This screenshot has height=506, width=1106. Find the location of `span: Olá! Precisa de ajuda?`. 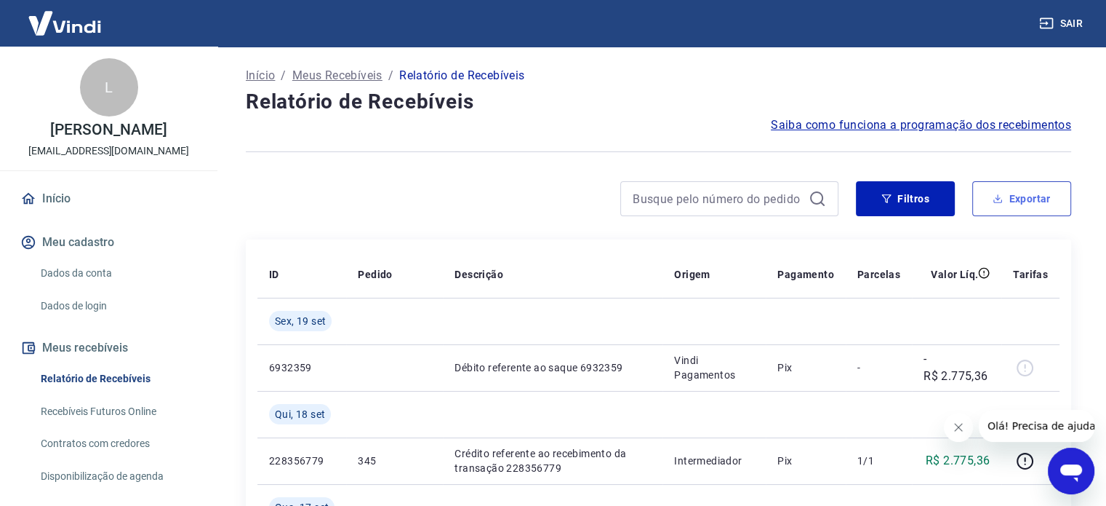

span: Olá! Precisa de ajuda? is located at coordinates (65, 16).